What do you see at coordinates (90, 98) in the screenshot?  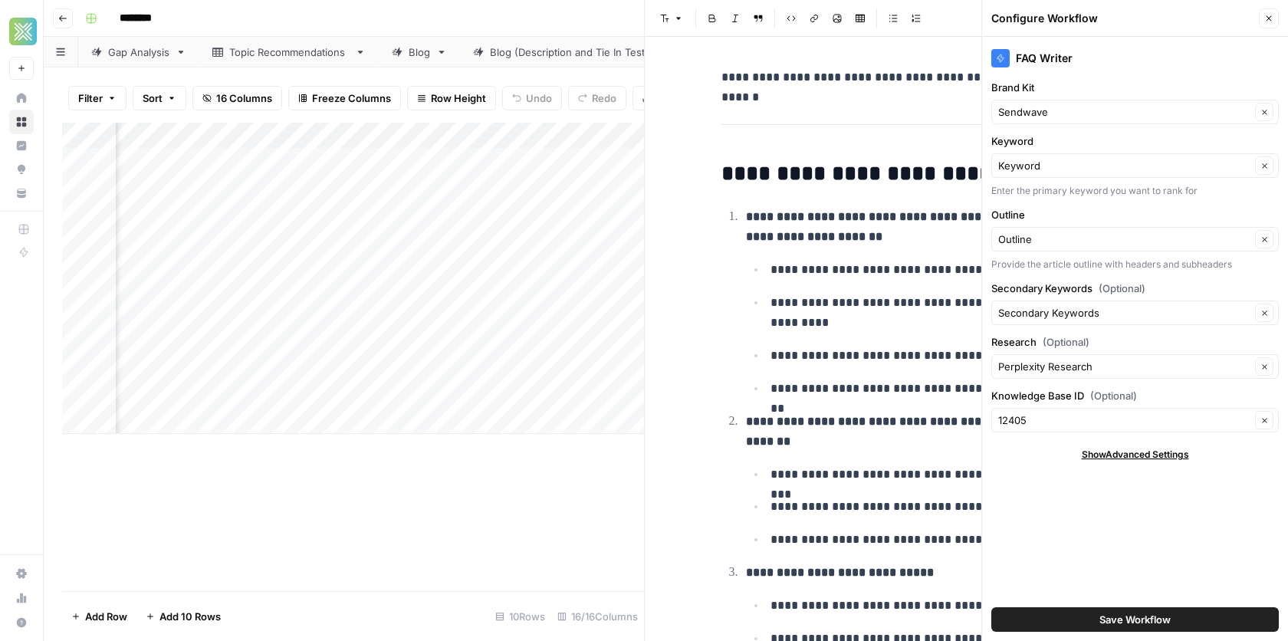 I see `span: Filter` at bounding box center [90, 98].